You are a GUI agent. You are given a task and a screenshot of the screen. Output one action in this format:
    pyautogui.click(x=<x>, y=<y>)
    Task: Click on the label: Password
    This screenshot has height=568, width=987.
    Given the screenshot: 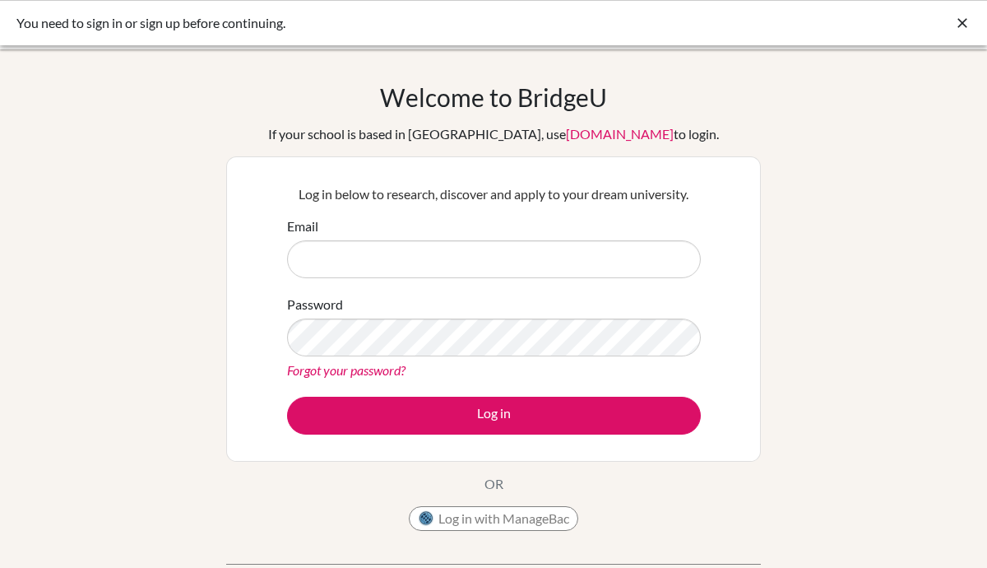 What is the action you would take?
    pyautogui.click(x=315, y=304)
    